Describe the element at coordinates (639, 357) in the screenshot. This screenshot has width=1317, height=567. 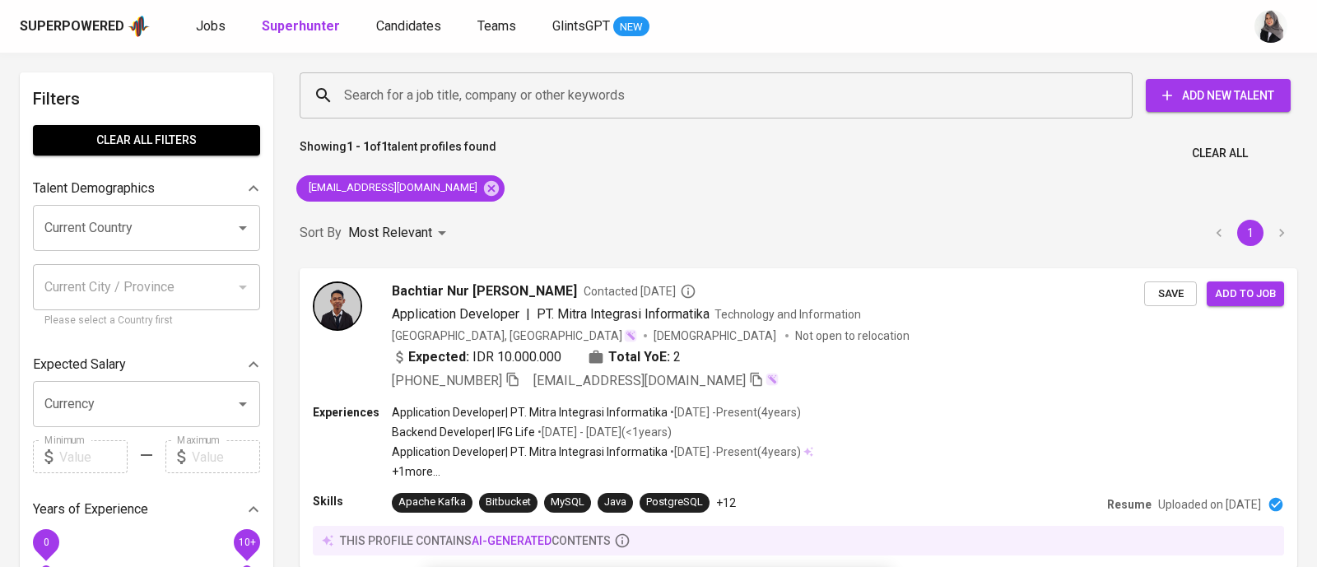
I see `b: Total YoE:` at that location.